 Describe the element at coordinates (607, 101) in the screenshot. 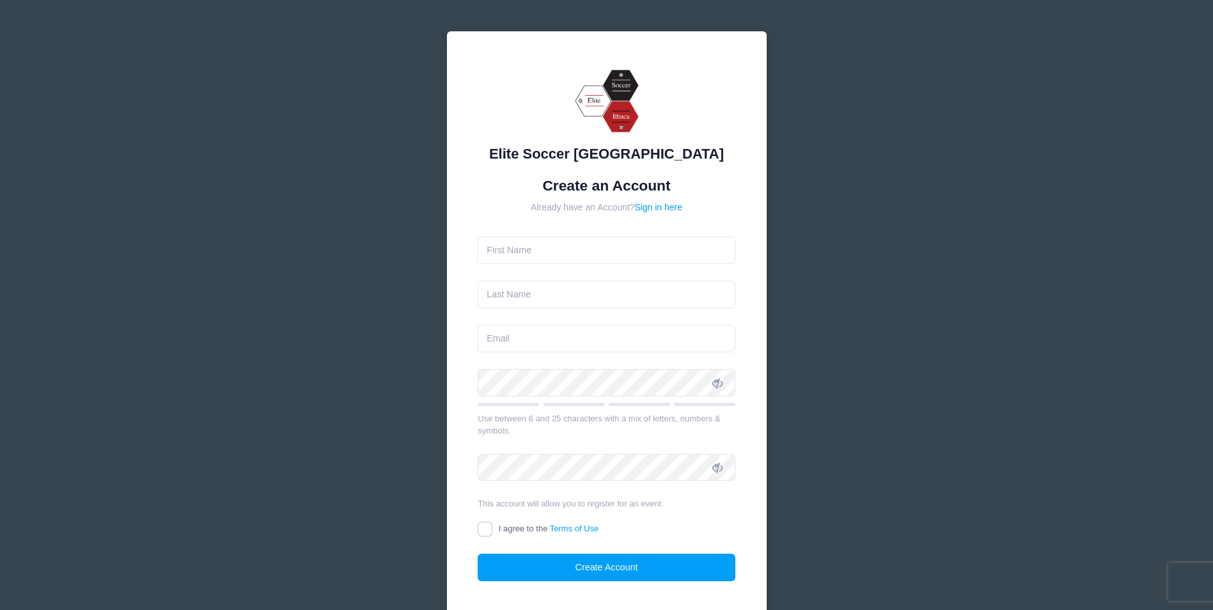

I see `img: Elite Soccer Ithaca` at that location.